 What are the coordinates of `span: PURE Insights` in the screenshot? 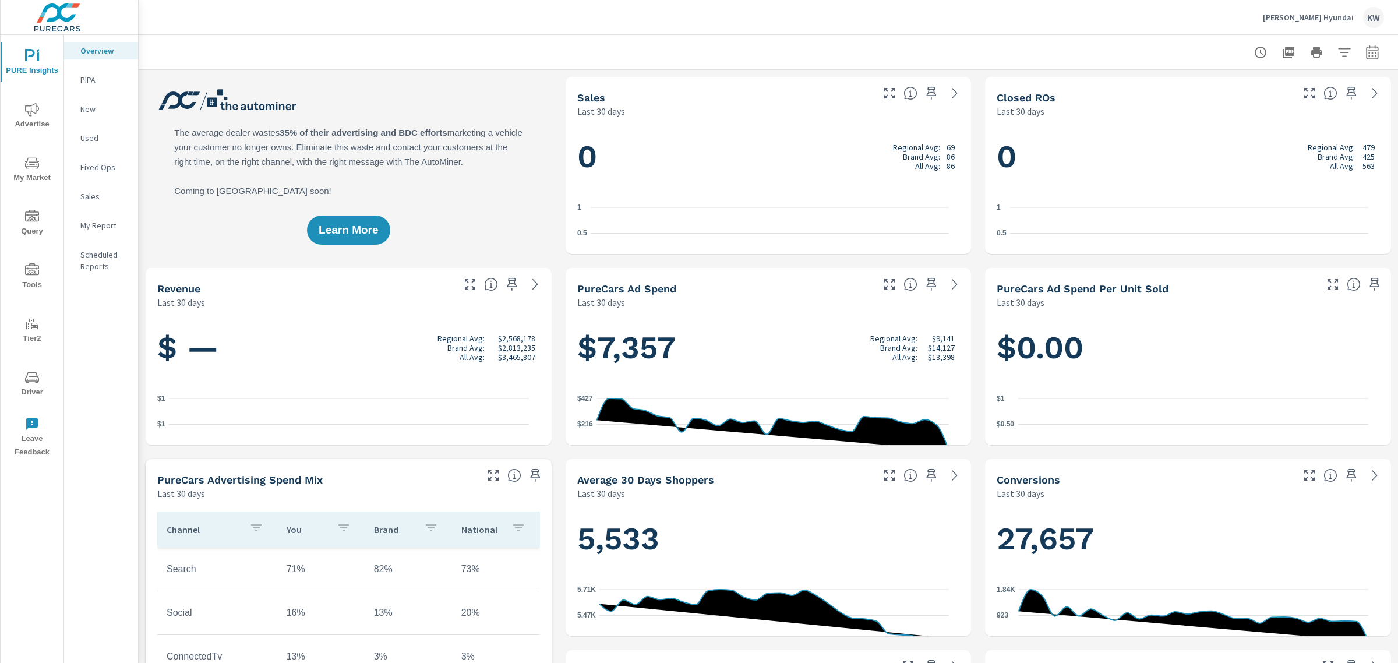 It's located at (32, 63).